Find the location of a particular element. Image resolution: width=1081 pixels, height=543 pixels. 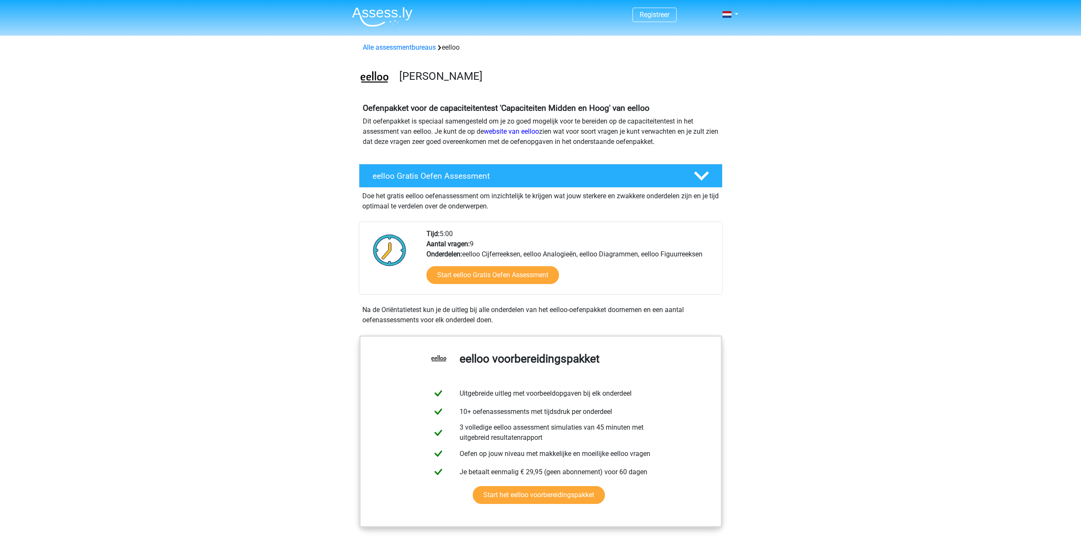

div: Doe het gratis eelloo oefenassessment om inzichtelijk te krijgen wat jouw sterkere en zwakkere on... is located at coordinates (541, 200).